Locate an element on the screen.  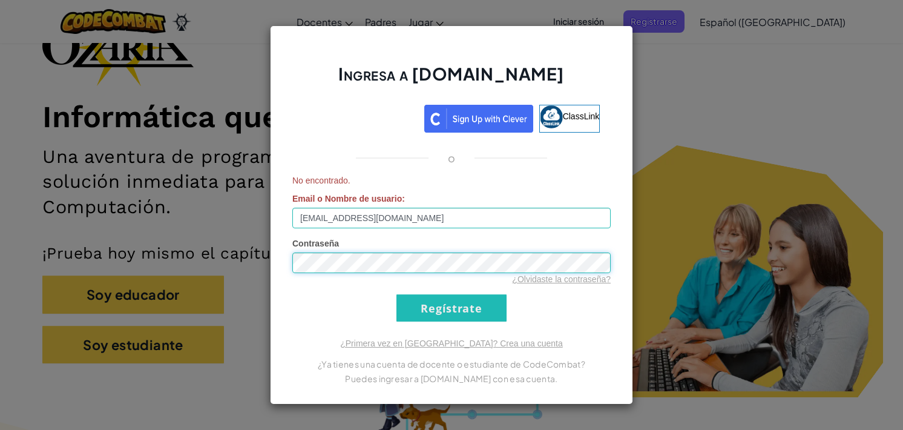
span: Contraseña is located at coordinates (315, 243).